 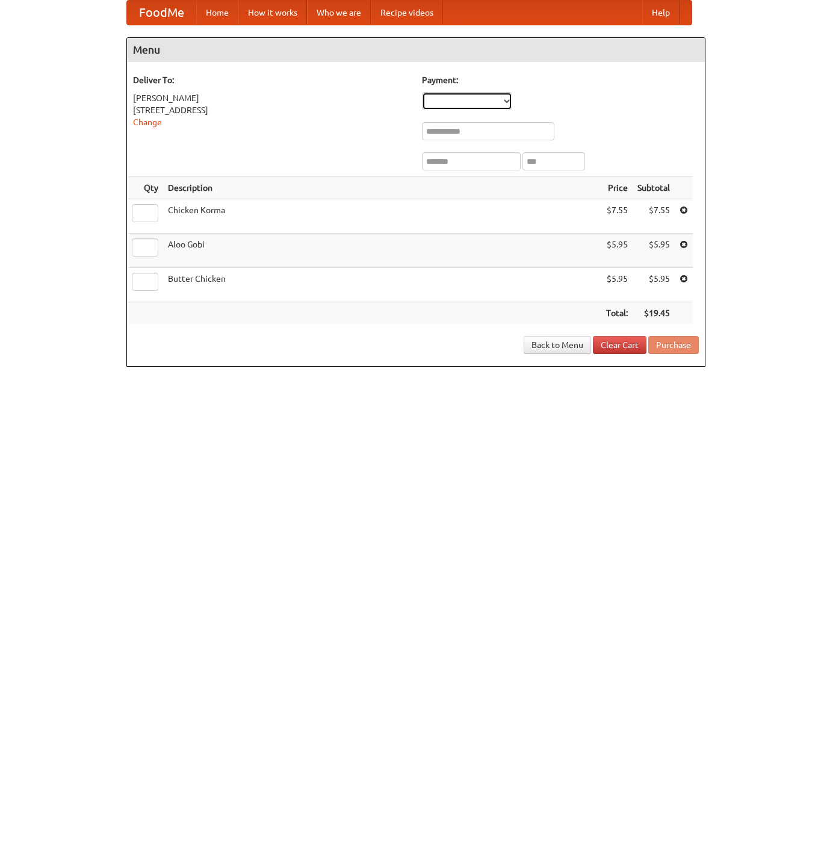 I want to click on a: How it works, so click(x=273, y=13).